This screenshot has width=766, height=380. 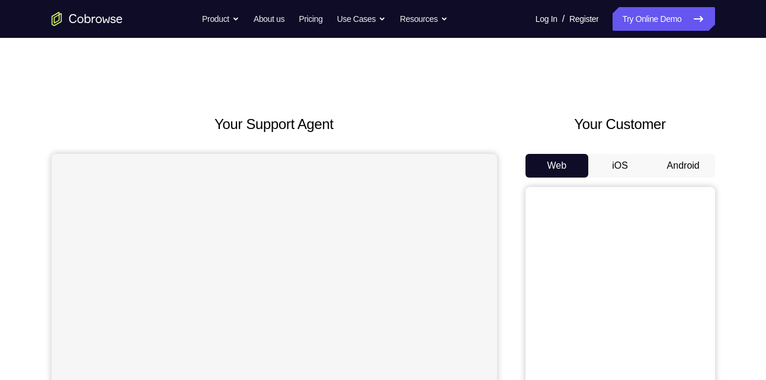 What do you see at coordinates (683, 166) in the screenshot?
I see `button: Android` at bounding box center [683, 166].